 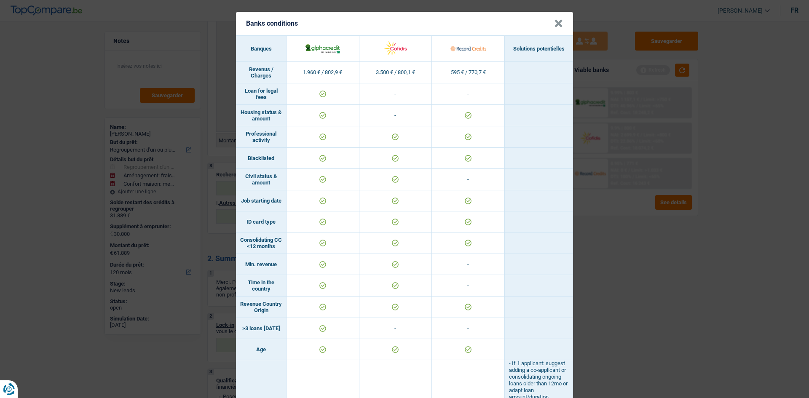 I want to click on td: 3.500 € / 800,1 €, so click(x=396, y=72).